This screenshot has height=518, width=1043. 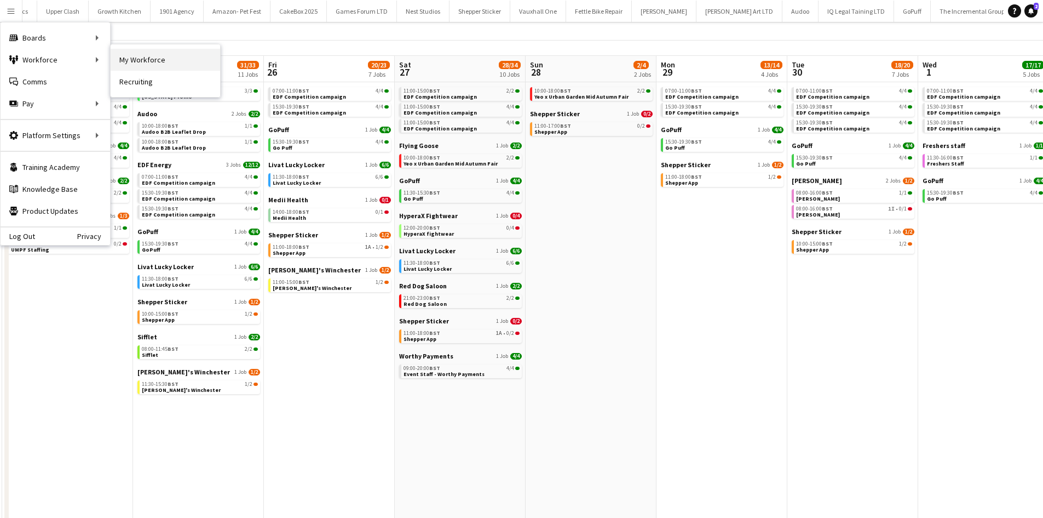 I want to click on a: 12:00-16:00BST0/2UMPF Staffing, so click(x=69, y=246).